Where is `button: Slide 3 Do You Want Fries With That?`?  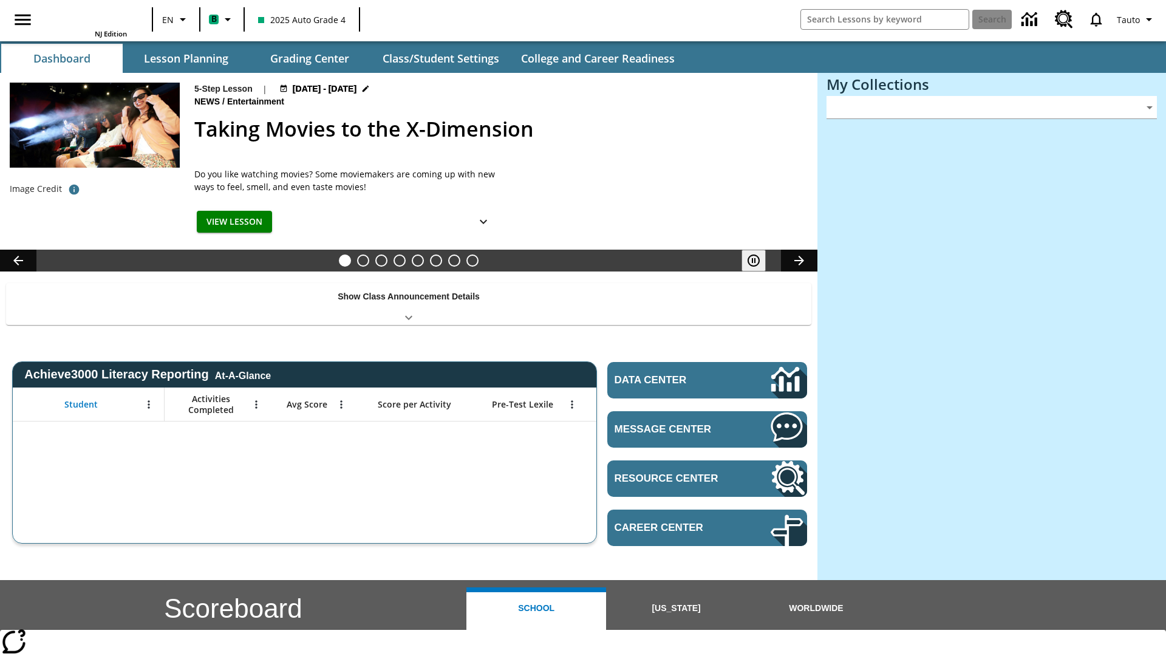 button: Slide 3 Do You Want Fries With That? is located at coordinates (381, 261).